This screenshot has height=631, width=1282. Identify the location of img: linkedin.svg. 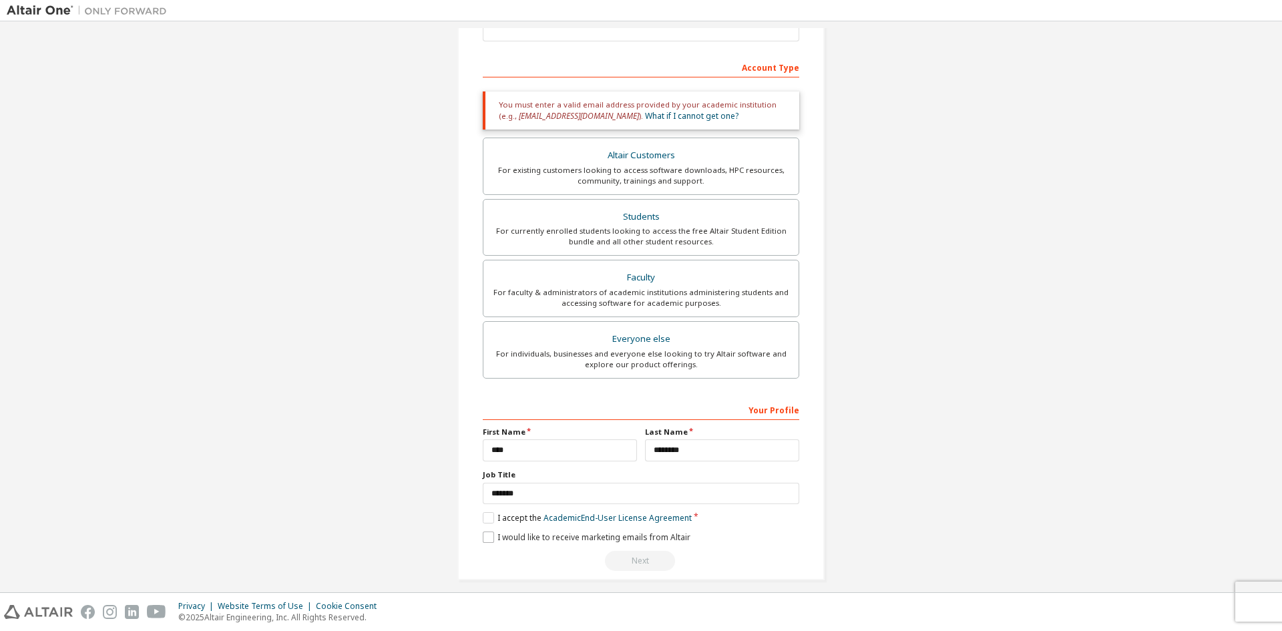
(132, 612).